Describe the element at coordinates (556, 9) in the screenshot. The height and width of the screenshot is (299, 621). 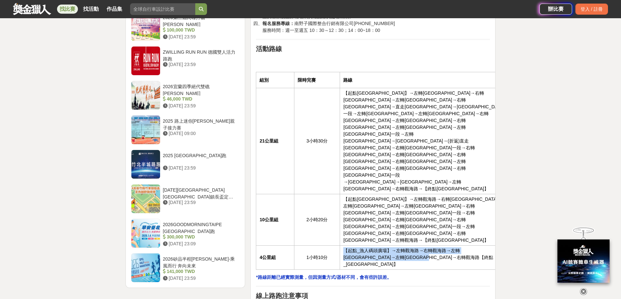
I see `a: 辦比賽` at that location.